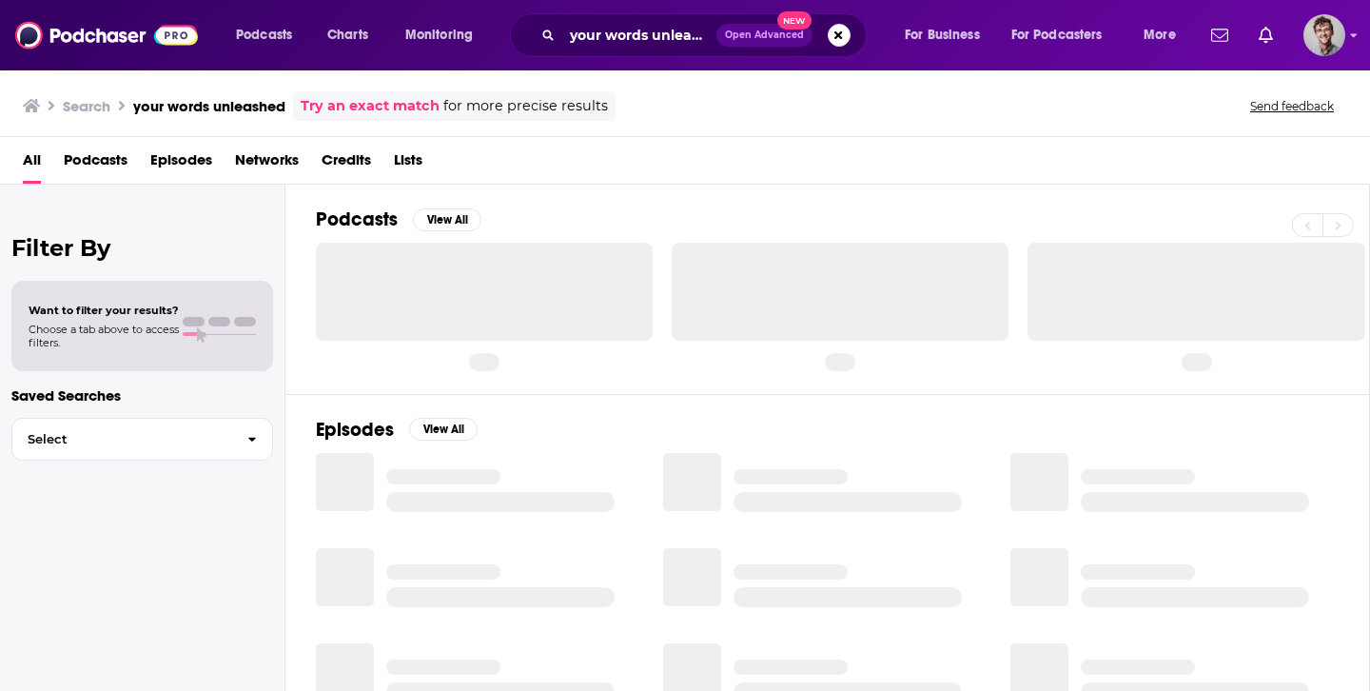  What do you see at coordinates (346, 164) in the screenshot?
I see `span: Credits` at bounding box center [346, 164].